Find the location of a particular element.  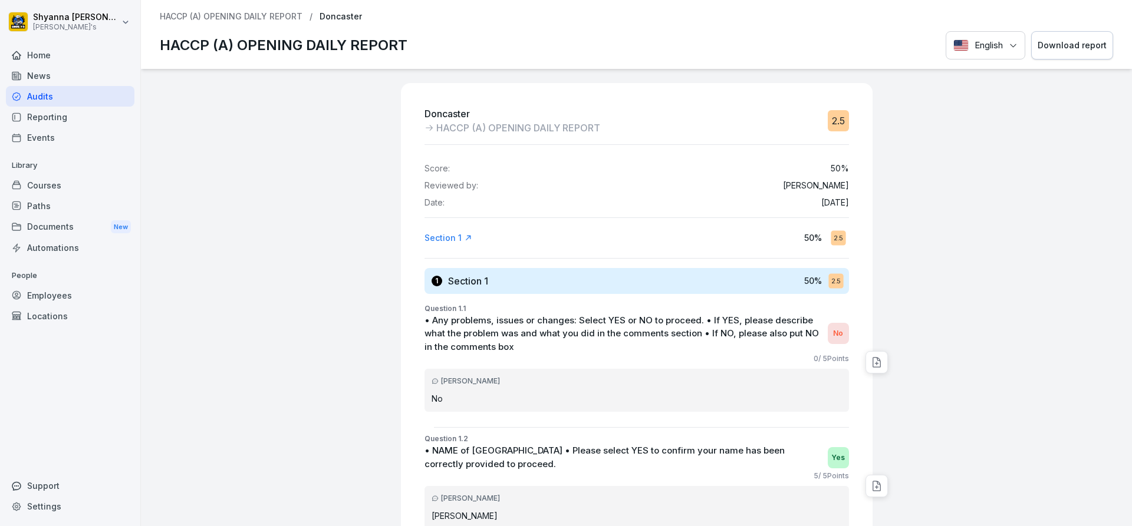

div: Download report is located at coordinates (1072, 45).